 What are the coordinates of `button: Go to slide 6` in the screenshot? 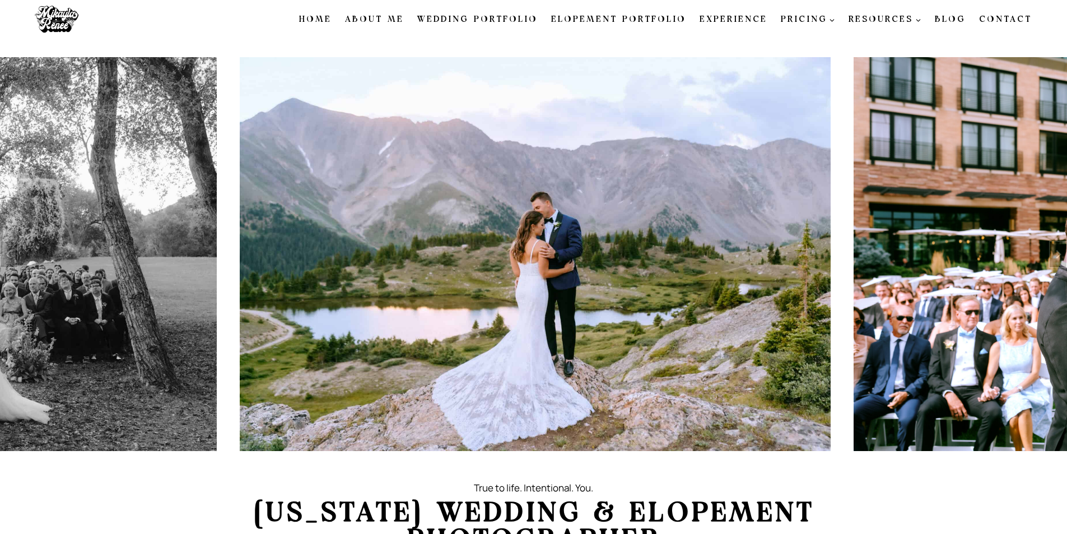 It's located at (547, 461).